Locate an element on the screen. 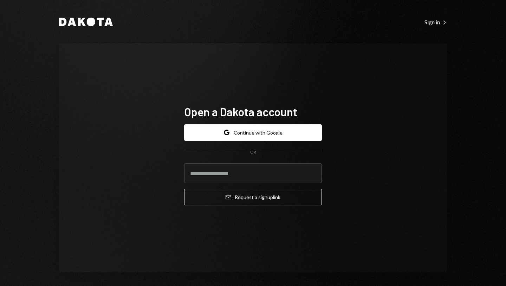 The width and height of the screenshot is (506, 286). button: Request a signuplink is located at coordinates (253, 197).